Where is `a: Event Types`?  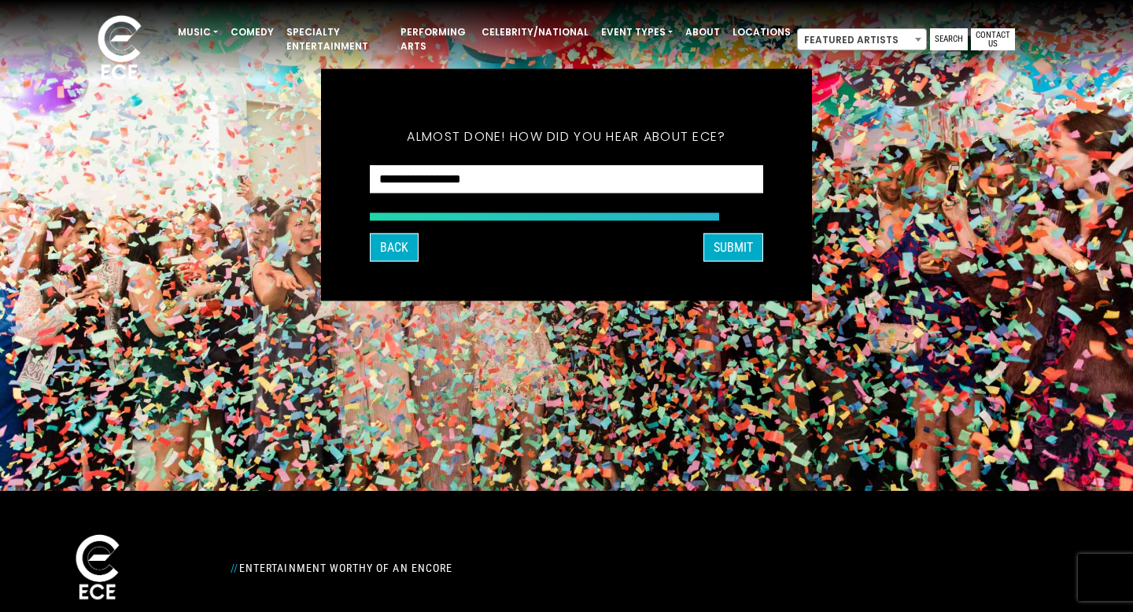 a: Event Types is located at coordinates (637, 32).